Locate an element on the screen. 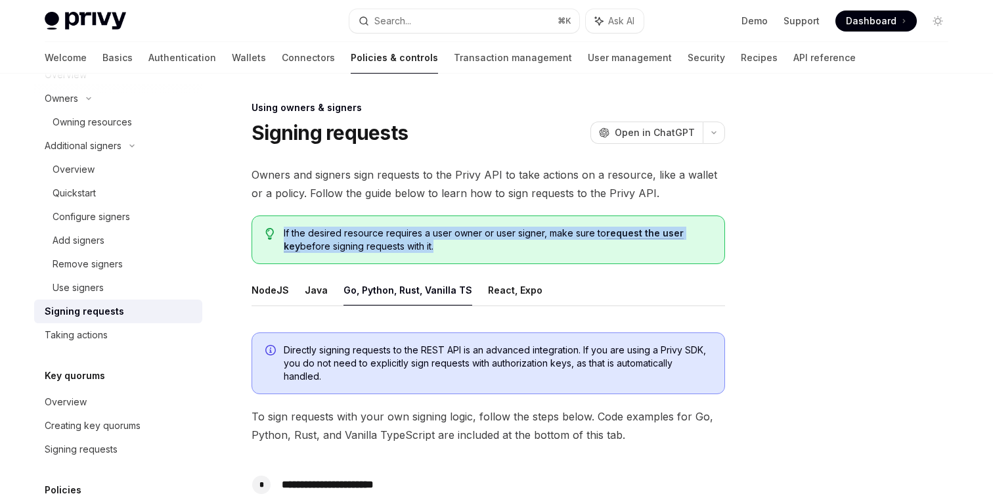 The image size is (993, 496). span: Directly signing requests to the REST API is an advanced integration. If you are using a Privy SD... is located at coordinates (497, 363).